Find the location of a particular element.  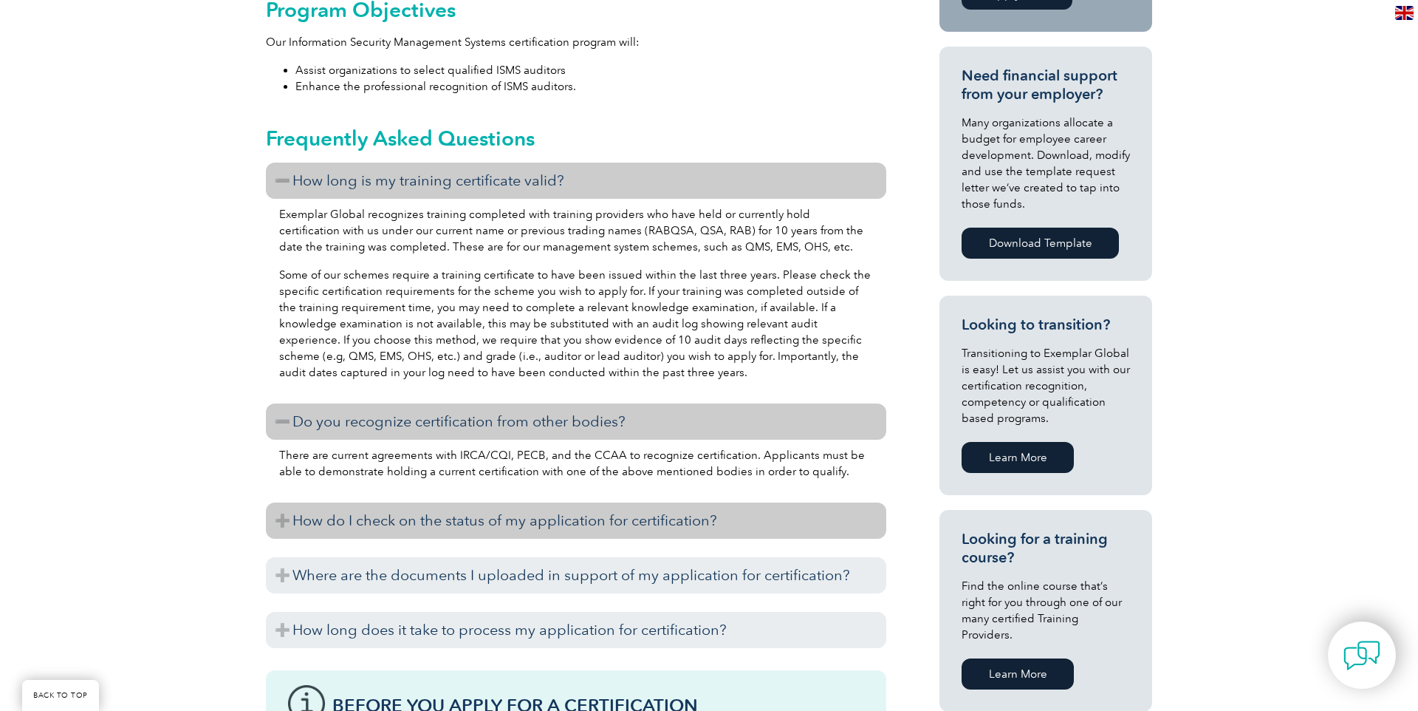

li: Enhance the professional recognition of ISMS auditors. is located at coordinates (591, 86).